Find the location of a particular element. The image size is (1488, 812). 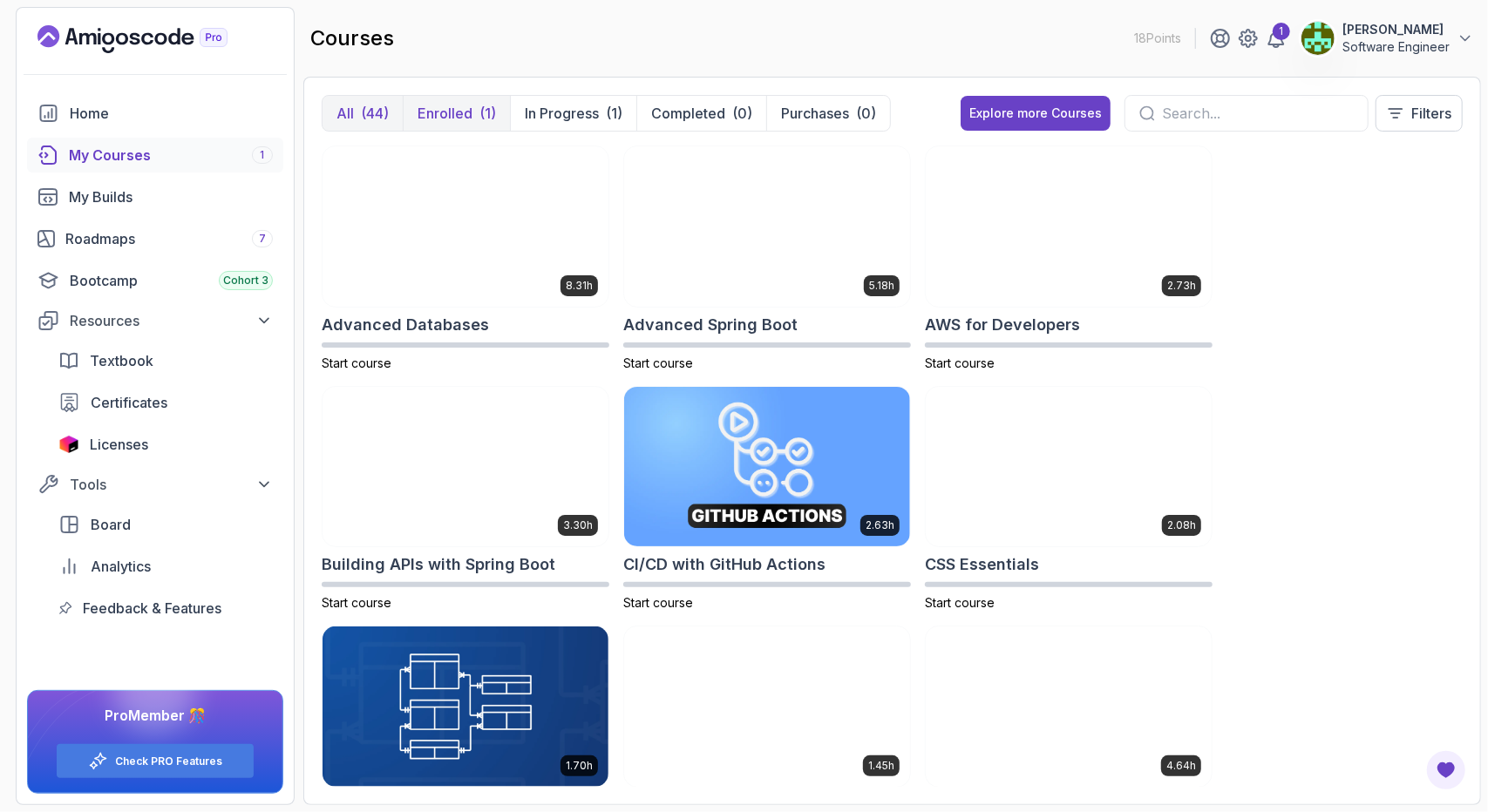

img: CI/CD with GitHub Actions card is located at coordinates (768, 467).